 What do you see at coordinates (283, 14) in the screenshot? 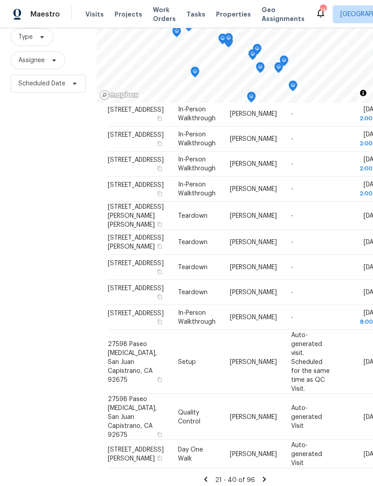
I see `span: Geo Assignments` at bounding box center [283, 14].